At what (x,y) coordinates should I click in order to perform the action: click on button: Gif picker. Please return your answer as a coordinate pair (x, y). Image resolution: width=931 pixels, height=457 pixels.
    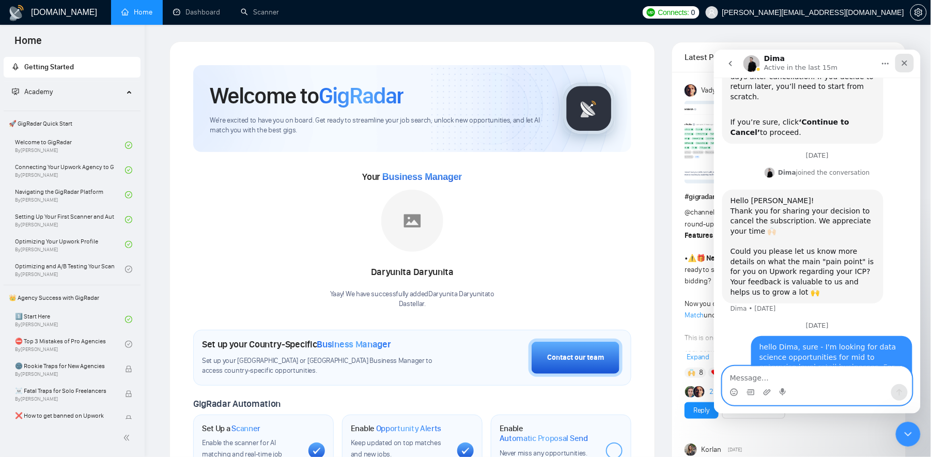
    Looking at the image, I should click on (37, 342).